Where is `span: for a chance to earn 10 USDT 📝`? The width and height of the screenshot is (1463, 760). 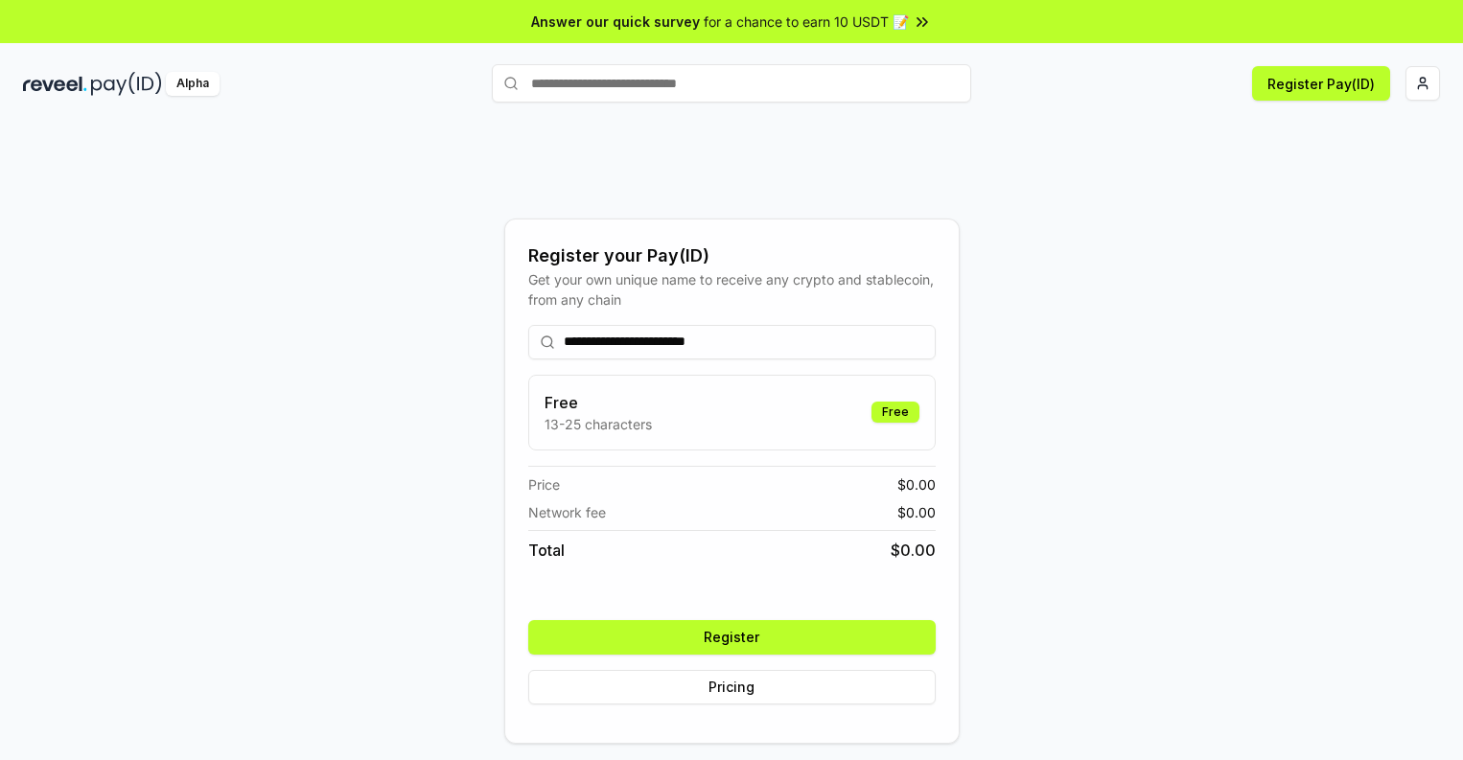 span: for a chance to earn 10 USDT 📝 is located at coordinates (806, 21).